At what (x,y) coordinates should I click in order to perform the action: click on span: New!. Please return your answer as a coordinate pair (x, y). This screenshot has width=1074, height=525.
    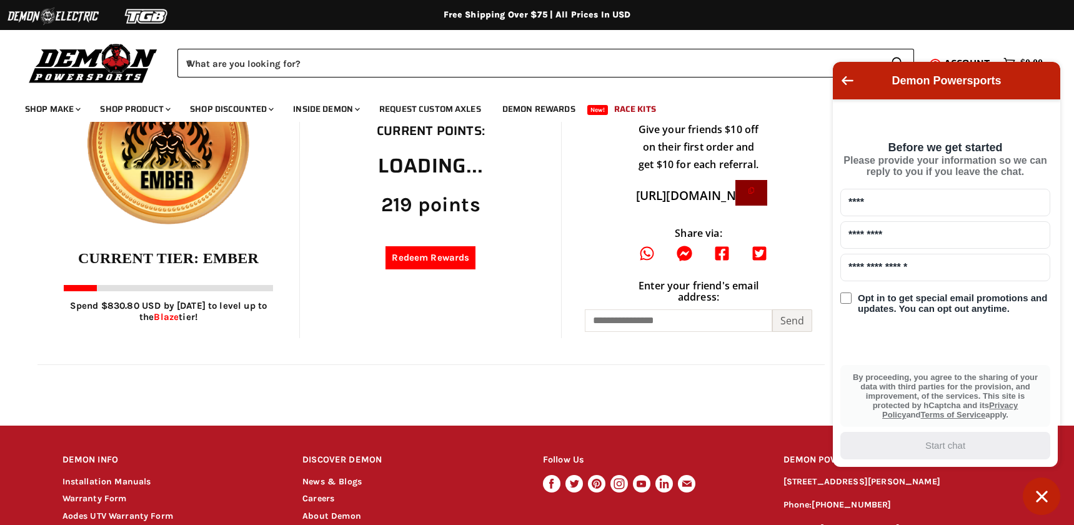
    Looking at the image, I should click on (598, 110).